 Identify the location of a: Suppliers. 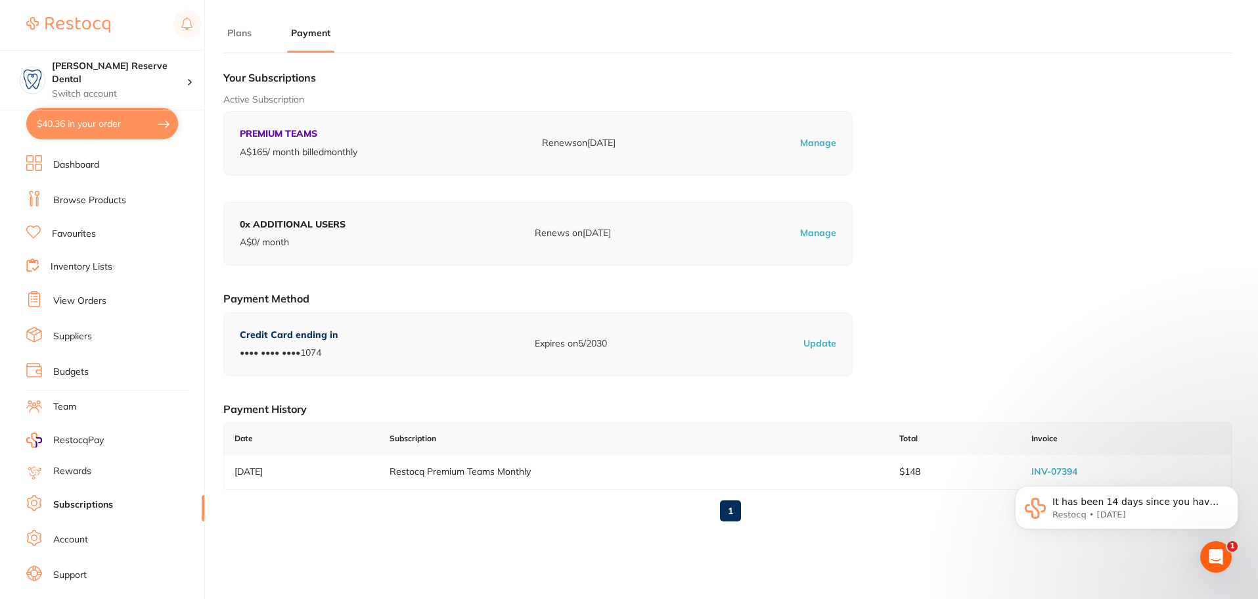
(72, 336).